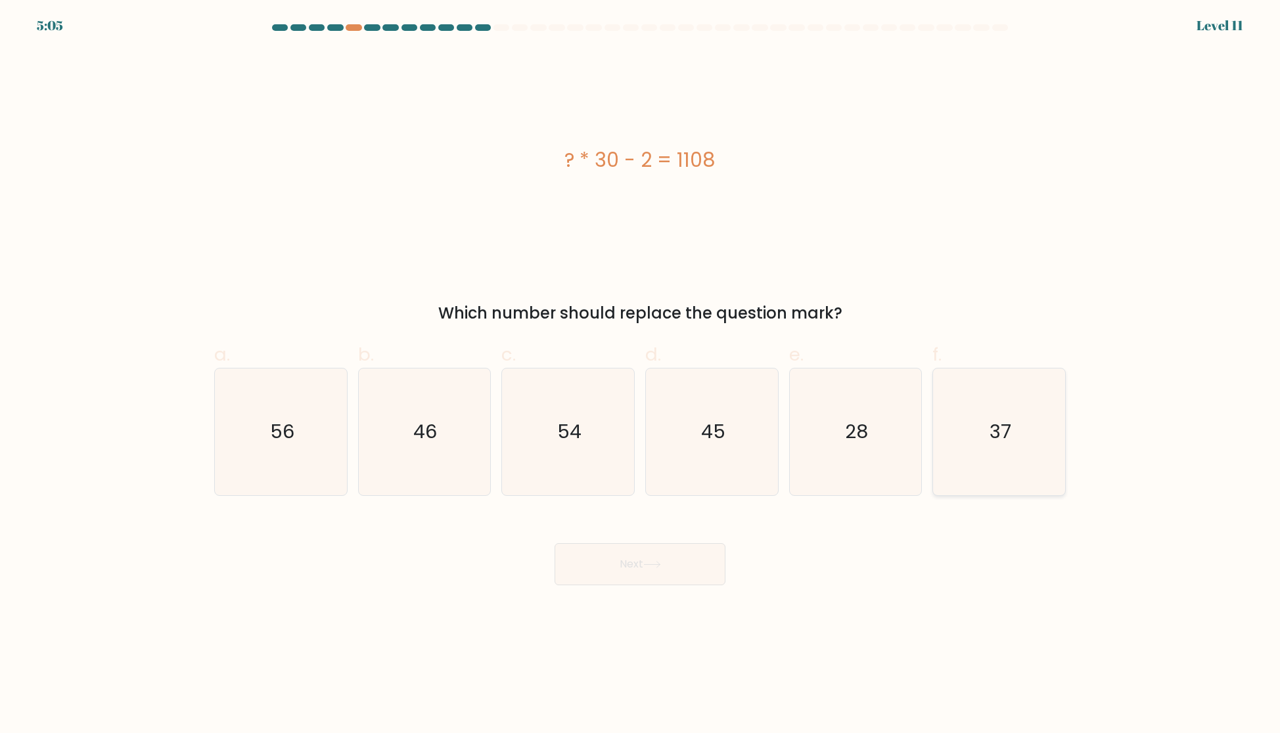  What do you see at coordinates (796, 354) in the screenshot?
I see `span: e.` at bounding box center [796, 354].